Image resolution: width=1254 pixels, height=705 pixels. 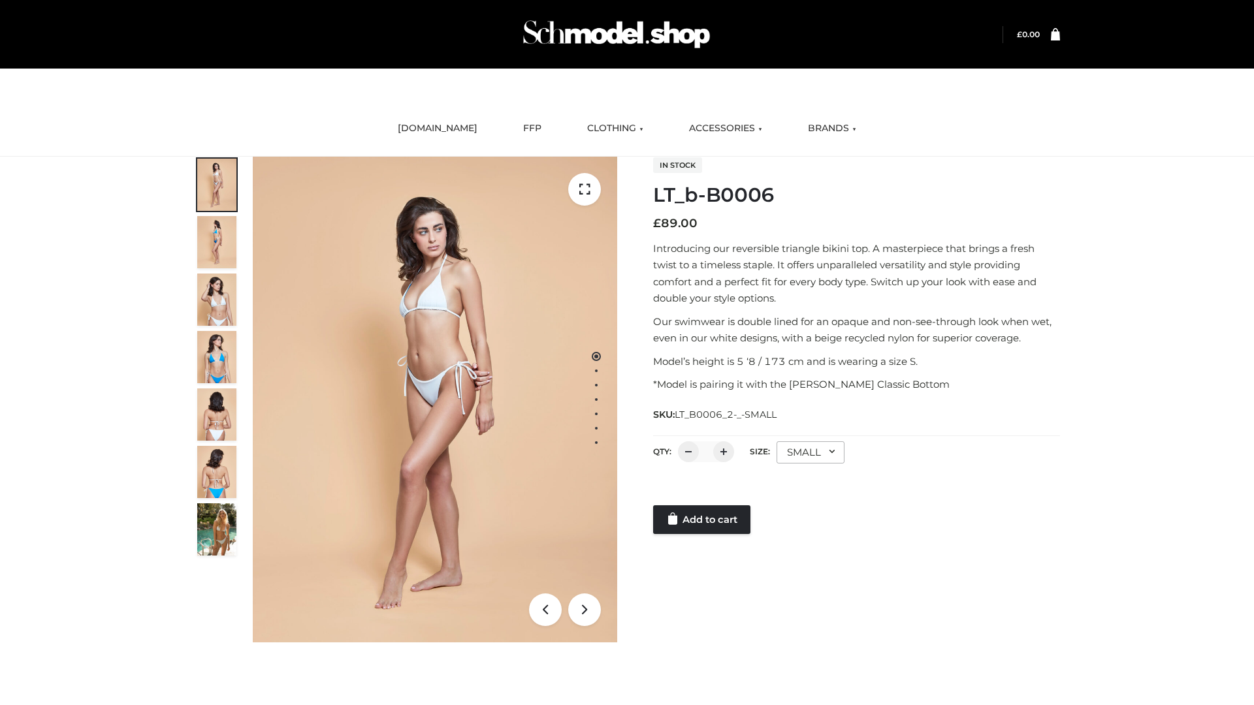 What do you see at coordinates (1028, 34) in the screenshot?
I see `a: £0.00` at bounding box center [1028, 34].